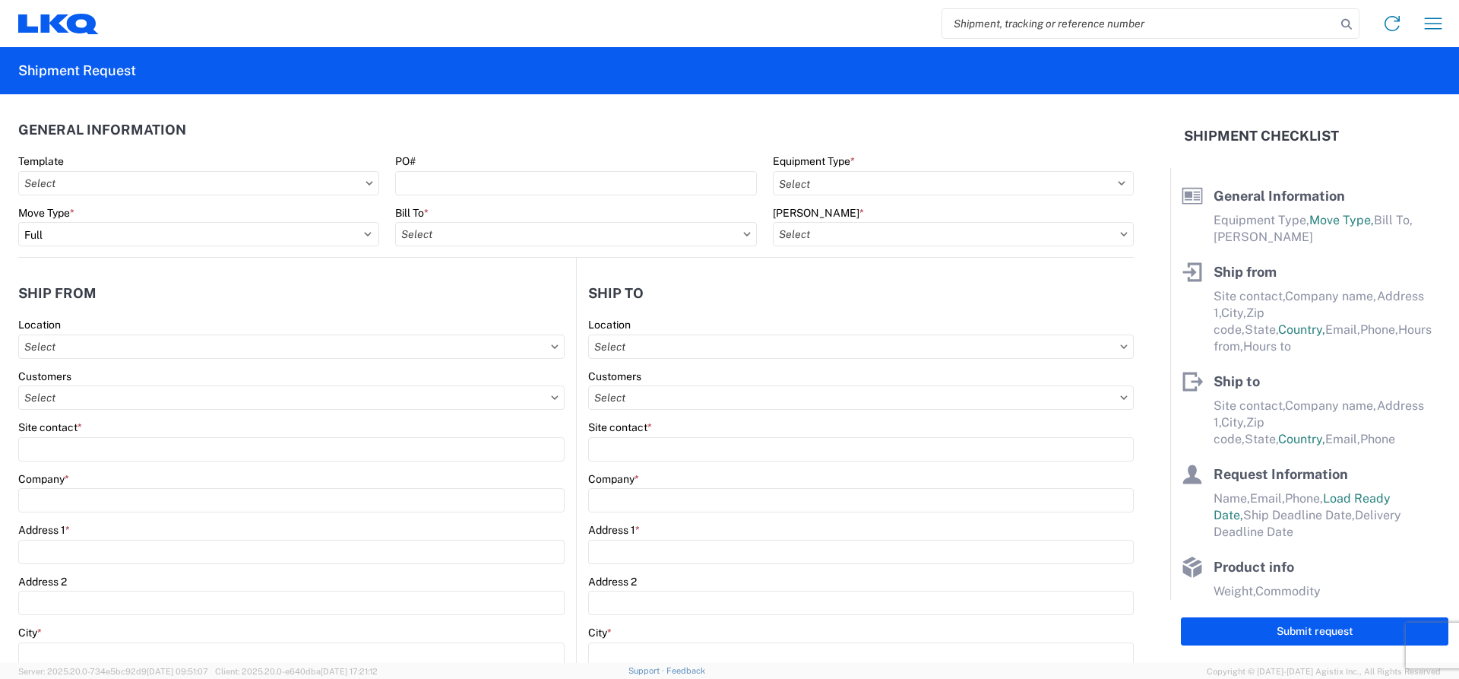  Describe the element at coordinates (1237, 381) in the screenshot. I see `span: Ship to` at that location.